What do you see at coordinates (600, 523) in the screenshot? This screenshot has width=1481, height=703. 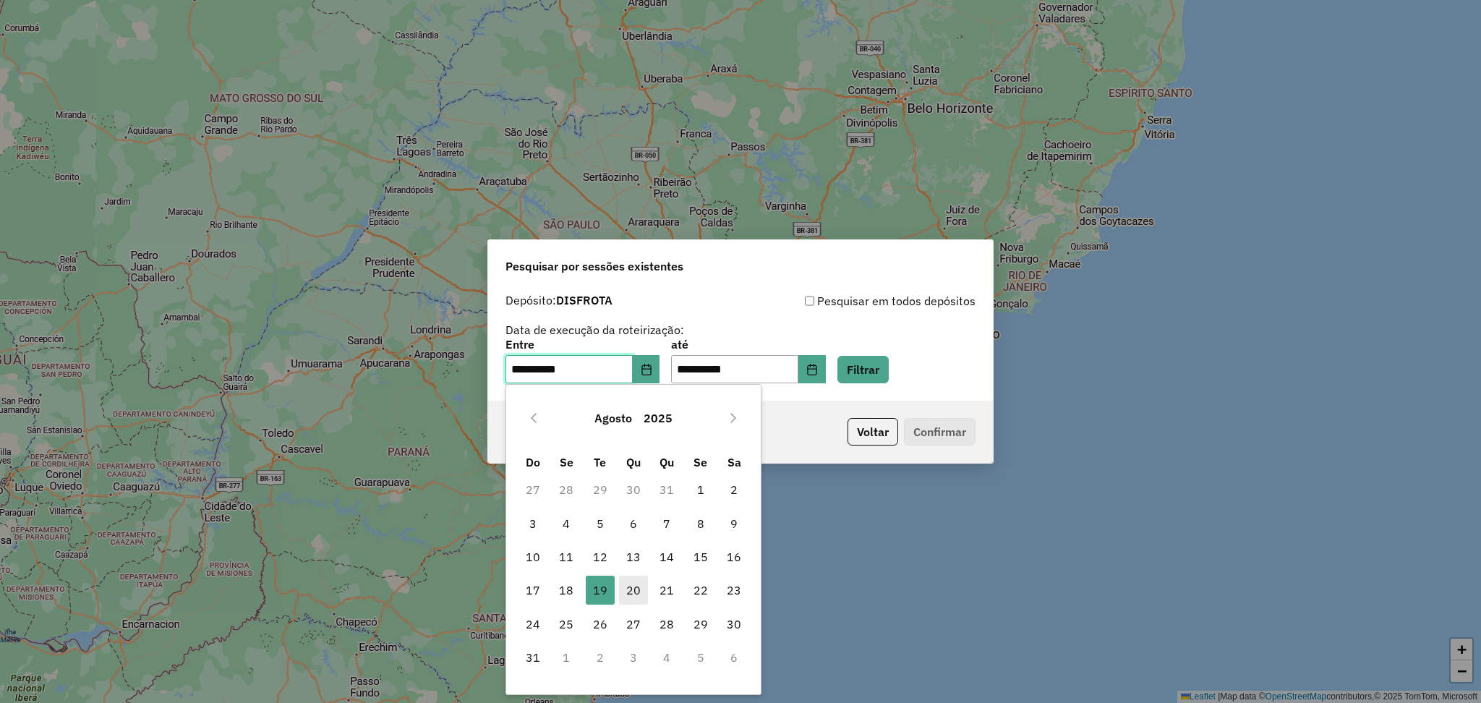 I see `span: 5` at bounding box center [600, 523].